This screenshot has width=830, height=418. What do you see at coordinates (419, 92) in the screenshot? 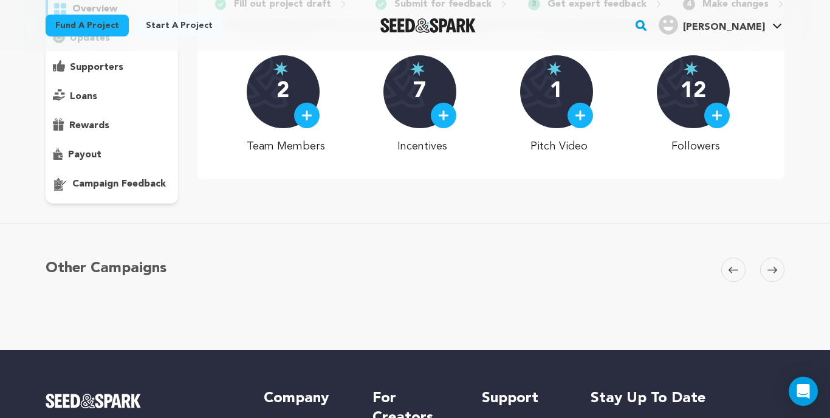
I see `p: 7` at bounding box center [419, 92].